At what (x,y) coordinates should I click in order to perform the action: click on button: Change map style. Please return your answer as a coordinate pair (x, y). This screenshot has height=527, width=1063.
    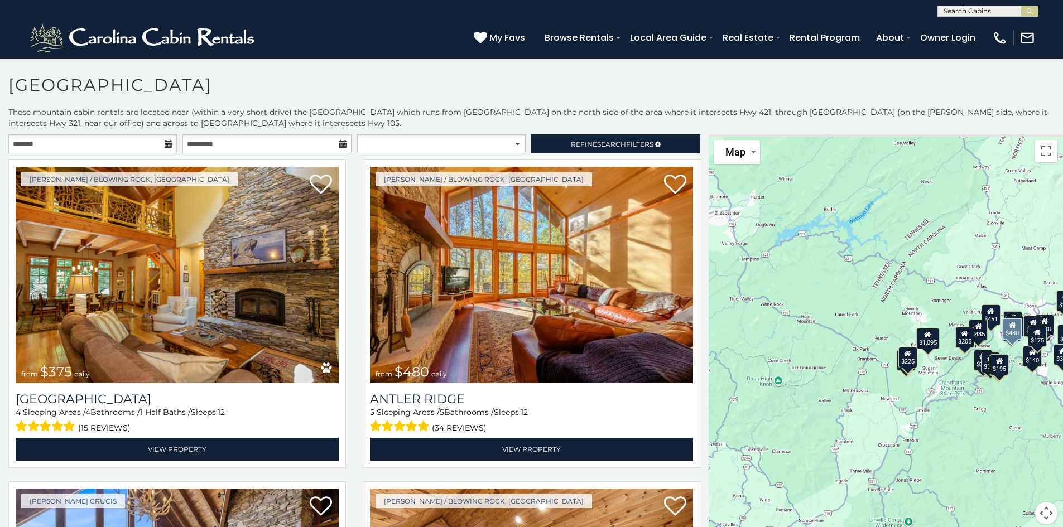
    Looking at the image, I should click on (737, 152).